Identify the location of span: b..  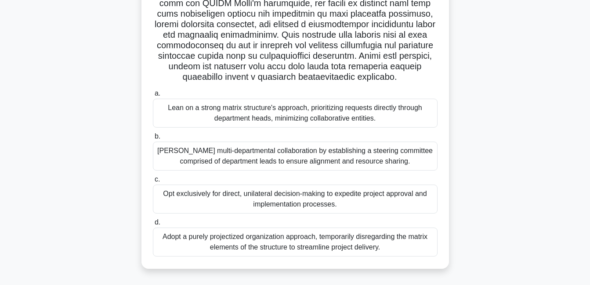
(157, 136).